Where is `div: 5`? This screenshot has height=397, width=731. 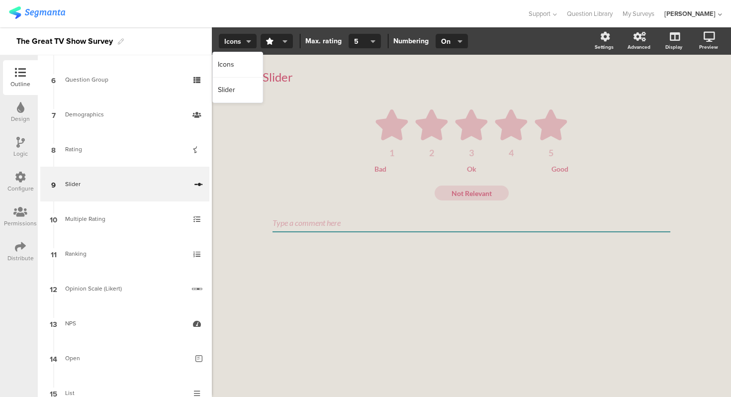
div: 5 is located at coordinates (551, 153).